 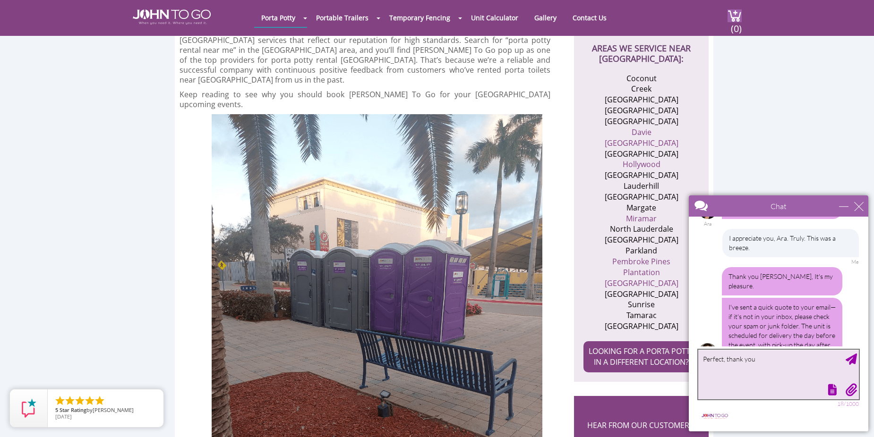 What do you see at coordinates (641, 78) in the screenshot?
I see `li: Coconut` at bounding box center [641, 78].